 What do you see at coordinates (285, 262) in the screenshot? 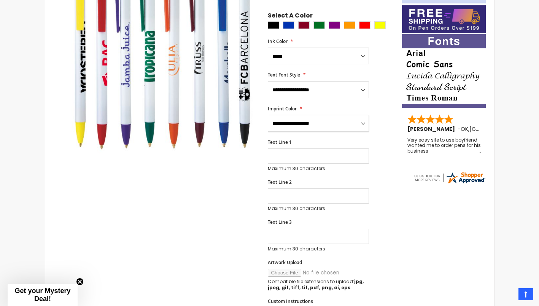
I see `span: Artwork Upload` at bounding box center [285, 262].